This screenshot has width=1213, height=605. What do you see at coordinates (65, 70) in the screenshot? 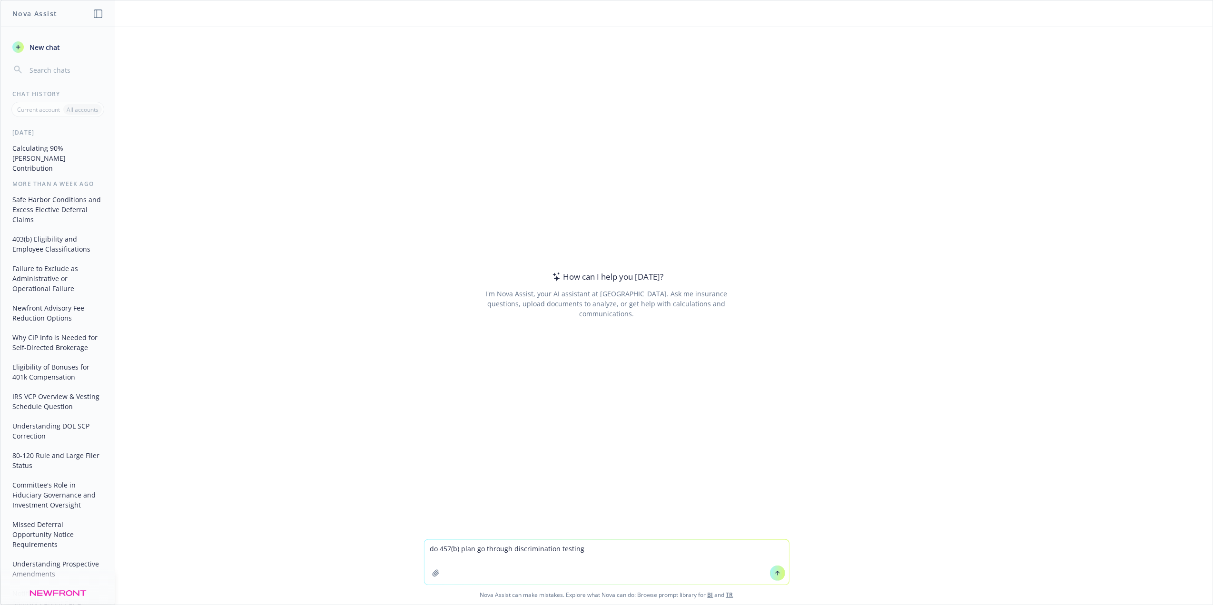
I see `input: Search chats` at bounding box center [65, 70].